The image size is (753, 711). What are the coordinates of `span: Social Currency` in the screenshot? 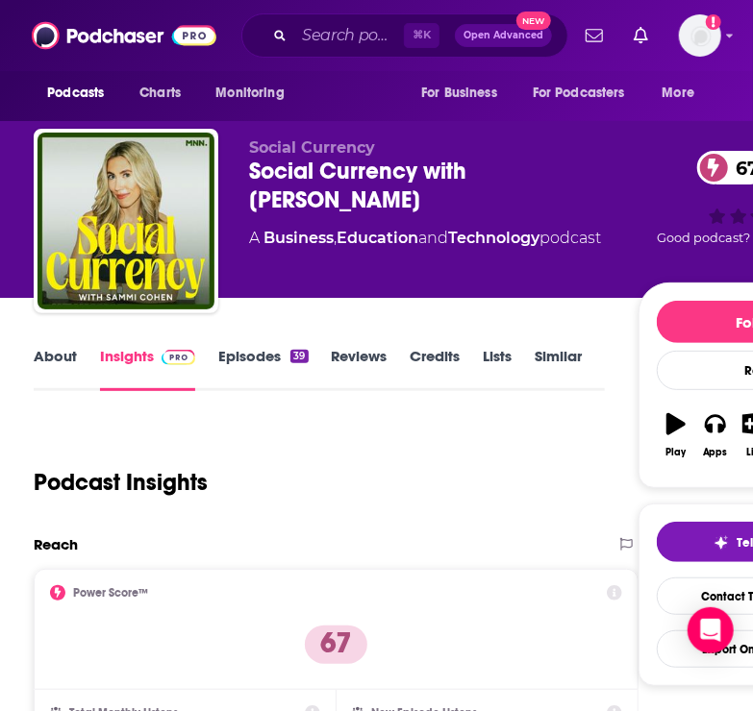 It's located at (311, 147).